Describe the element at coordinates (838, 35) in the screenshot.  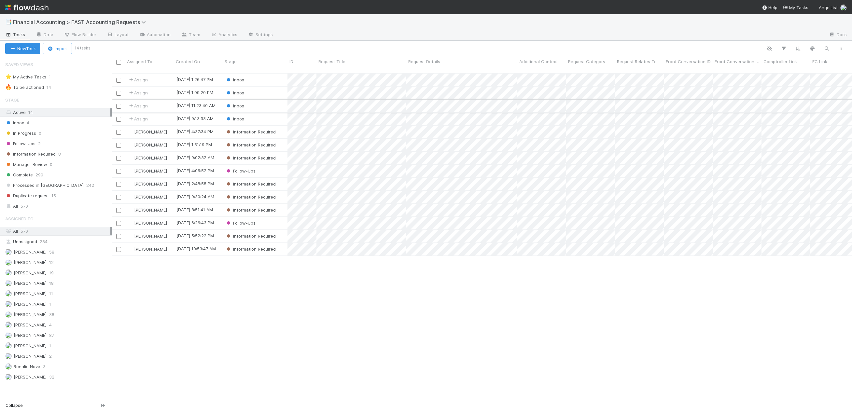
I see `a: Docs` at that location.